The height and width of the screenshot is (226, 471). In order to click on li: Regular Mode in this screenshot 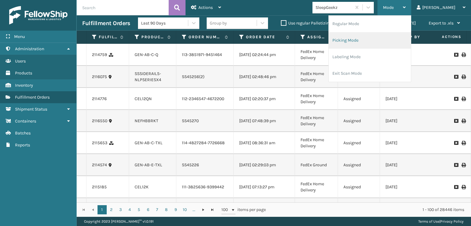, I will do `click(370, 24)`.